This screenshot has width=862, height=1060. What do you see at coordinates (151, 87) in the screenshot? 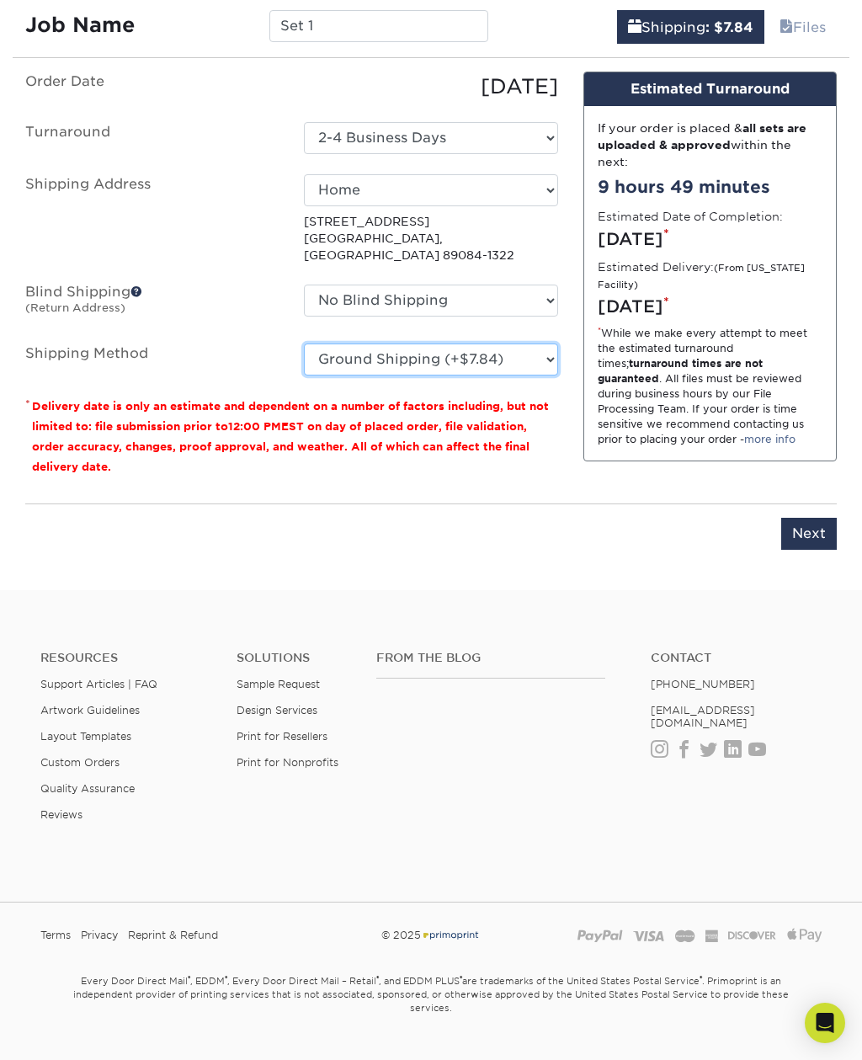
I see `label: Order Date` at bounding box center [151, 87].